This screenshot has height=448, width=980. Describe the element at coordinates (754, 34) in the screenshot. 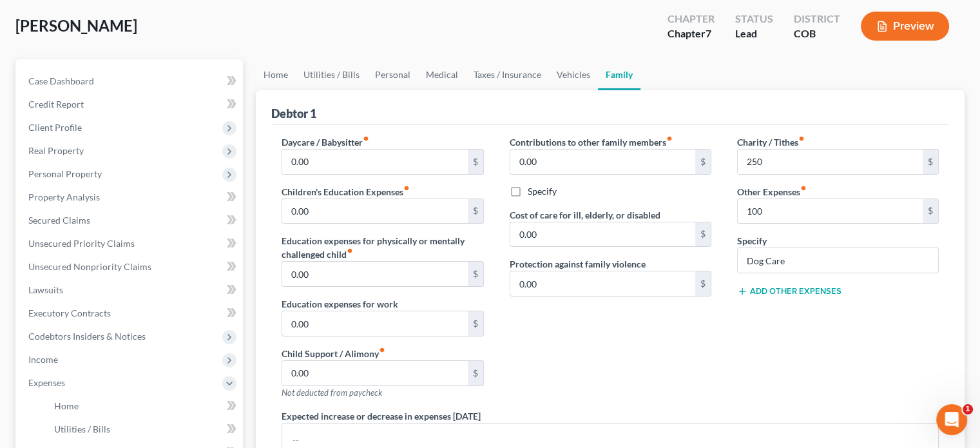

I see `div: Lead` at that location.